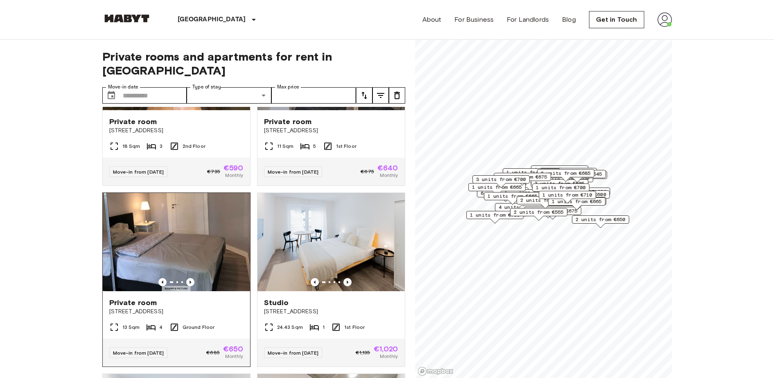  What do you see at coordinates (331, 242) in the screenshot?
I see `img: Marketing picture of unit DE-04-001-015-01H` at bounding box center [331, 242].